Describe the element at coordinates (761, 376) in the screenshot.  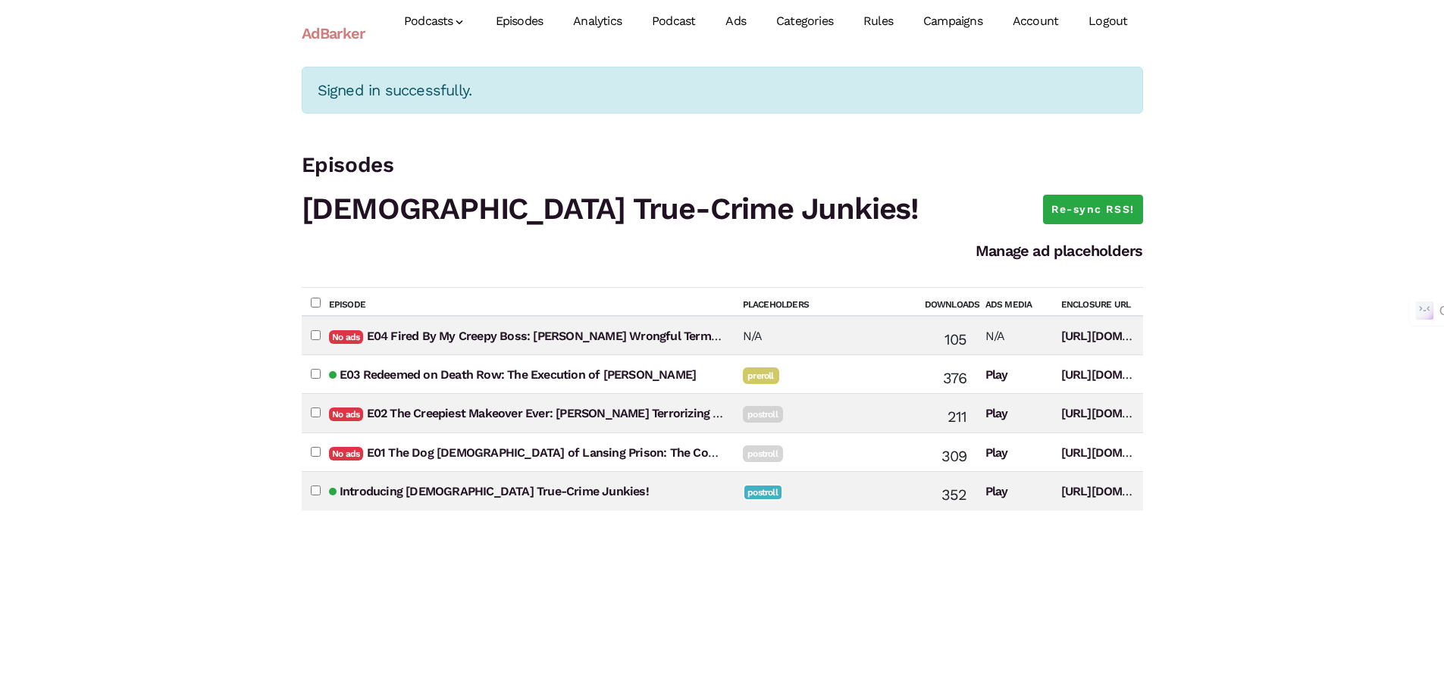
I see `a: preroll` at that location.